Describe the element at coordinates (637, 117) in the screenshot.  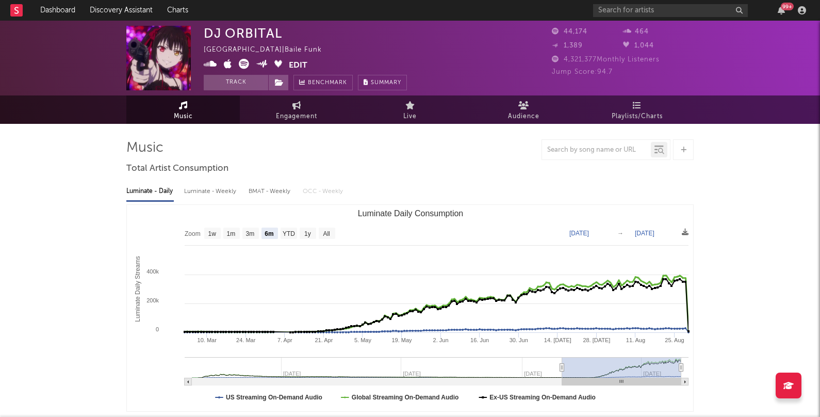
I see `span: Playlists/Charts` at that location.